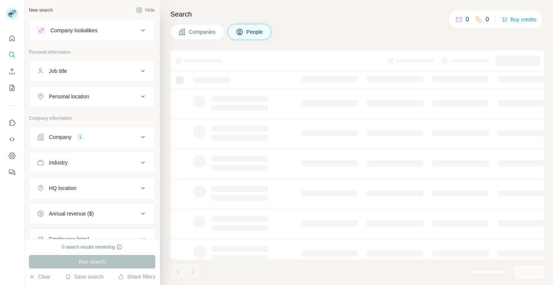 The image size is (553, 285). I want to click on button: Share filters, so click(137, 277).